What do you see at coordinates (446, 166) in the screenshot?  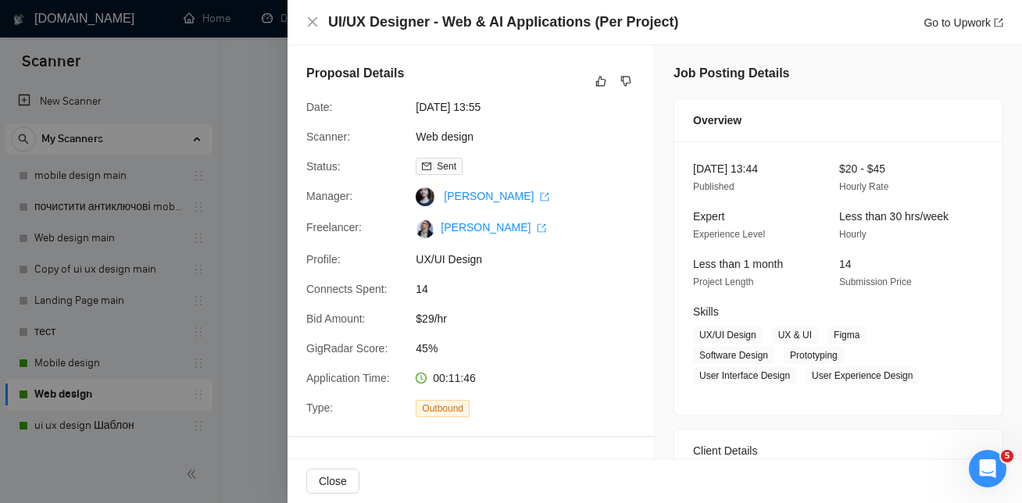 I see `span: Sent` at bounding box center [446, 166].